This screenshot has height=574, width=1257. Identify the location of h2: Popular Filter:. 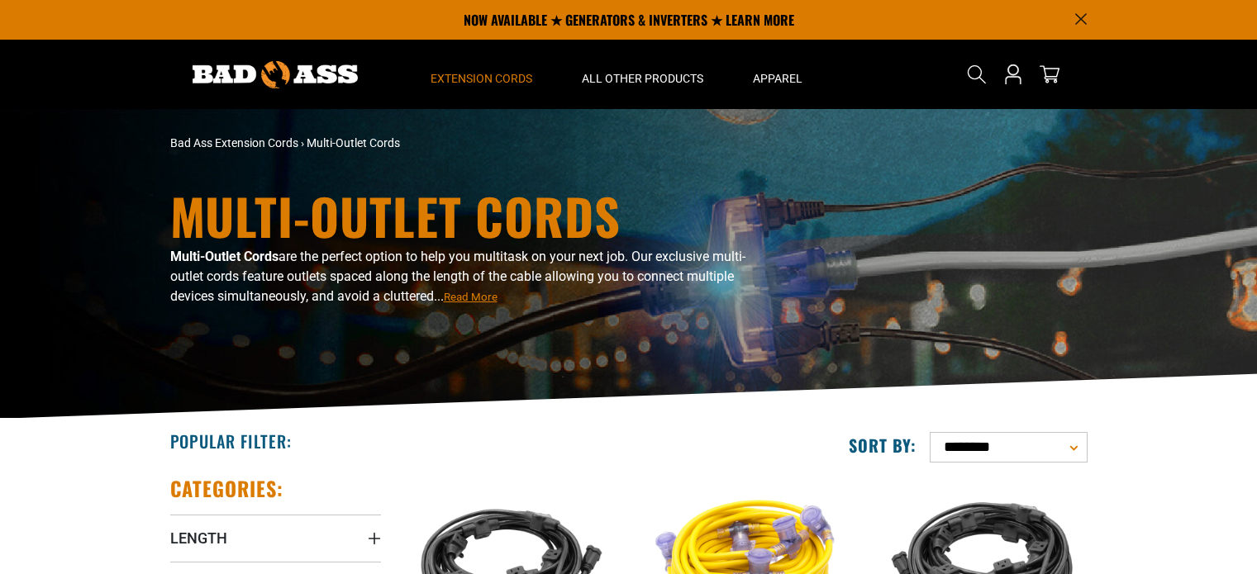
(231, 441).